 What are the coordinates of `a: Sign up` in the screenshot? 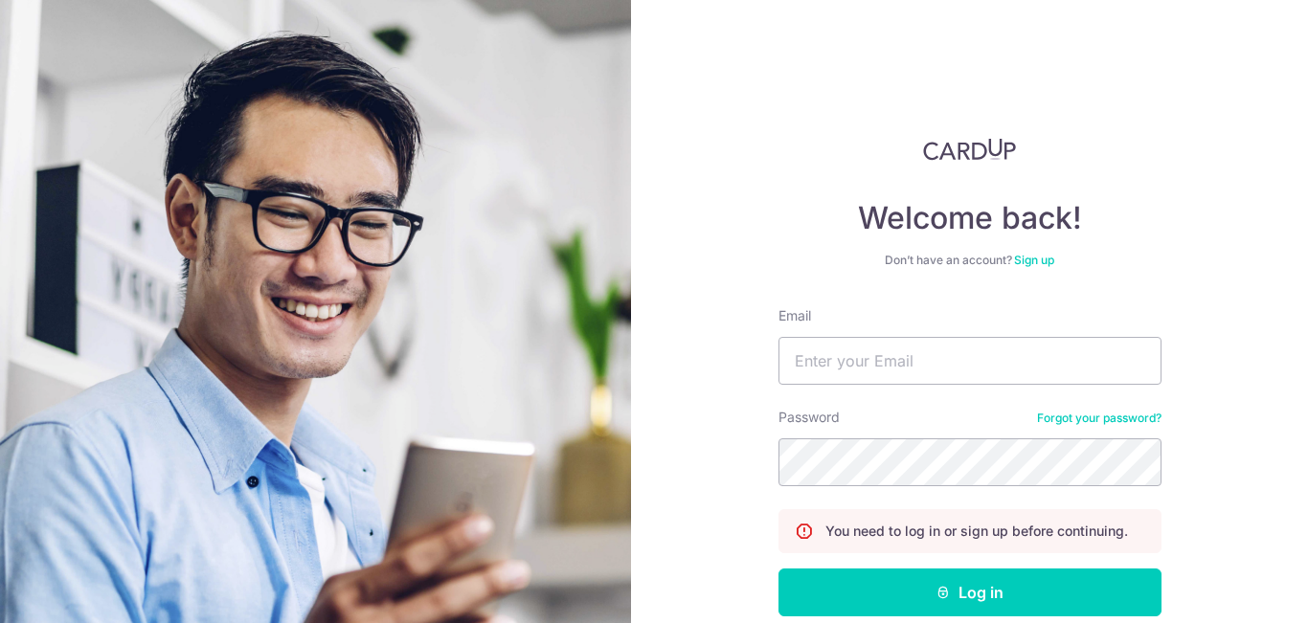 It's located at (1034, 259).